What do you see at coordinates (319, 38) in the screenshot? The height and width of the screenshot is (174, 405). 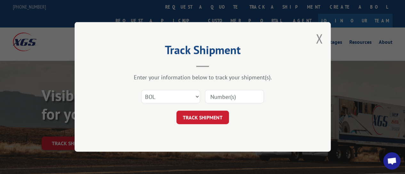 I see `button: Close modal` at bounding box center [319, 38].